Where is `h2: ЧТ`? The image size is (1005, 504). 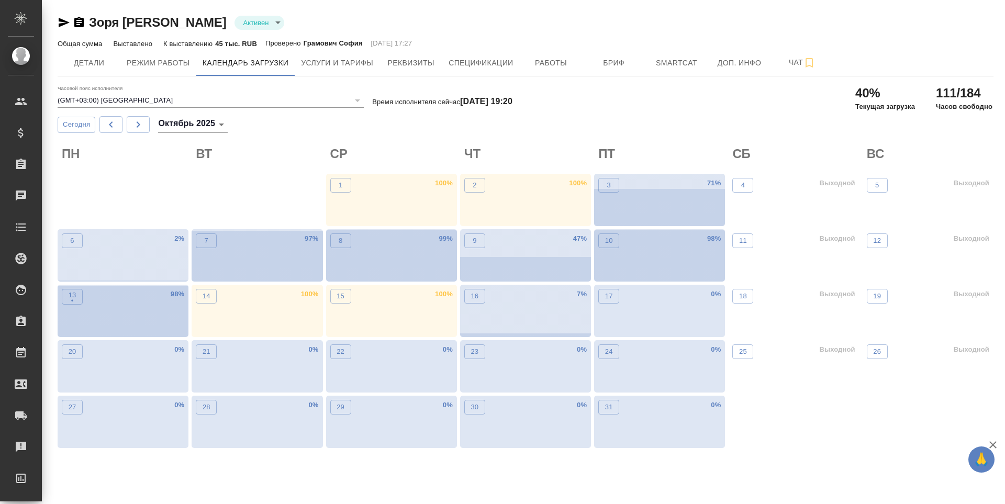 h2: ЧТ is located at coordinates (527, 154).